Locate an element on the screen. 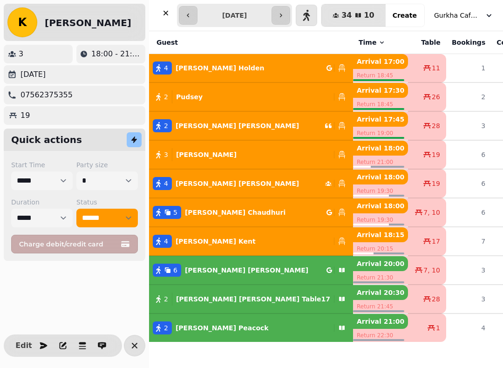 The image size is (503, 368). p: Return 21:00 is located at coordinates (380, 162).